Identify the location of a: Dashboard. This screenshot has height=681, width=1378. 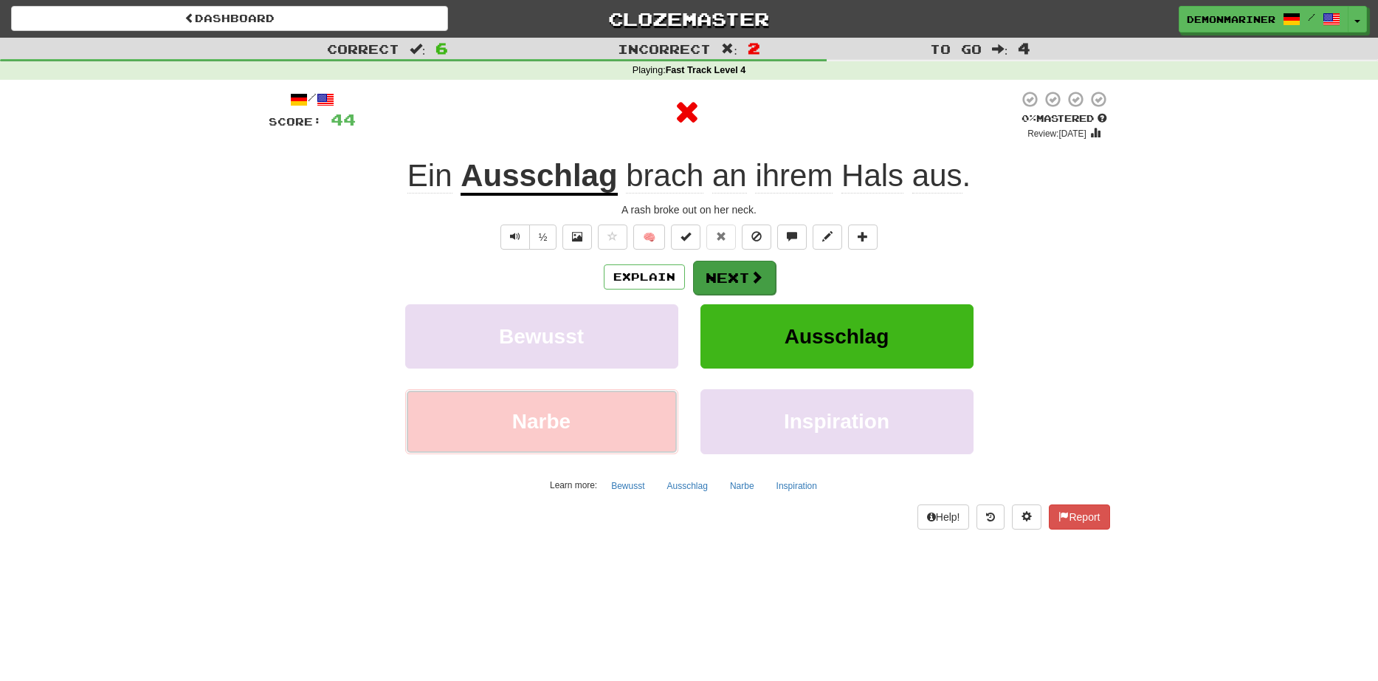
(230, 18).